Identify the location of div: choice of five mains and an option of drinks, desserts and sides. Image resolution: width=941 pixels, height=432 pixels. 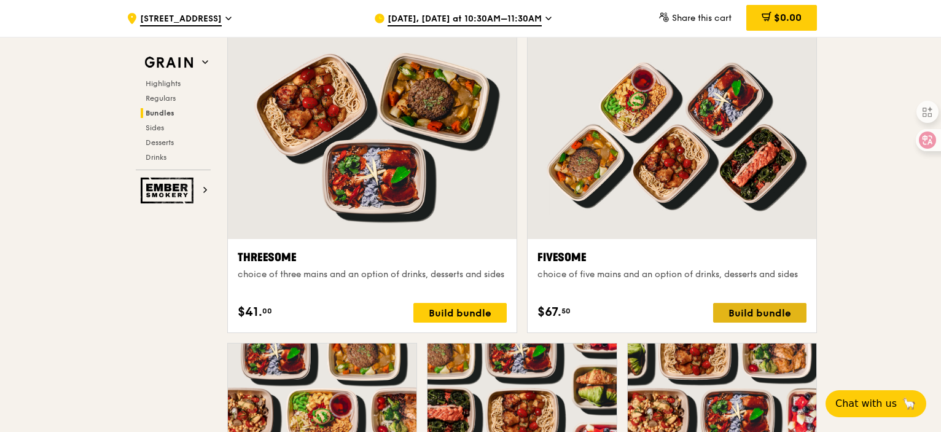
(672, 275).